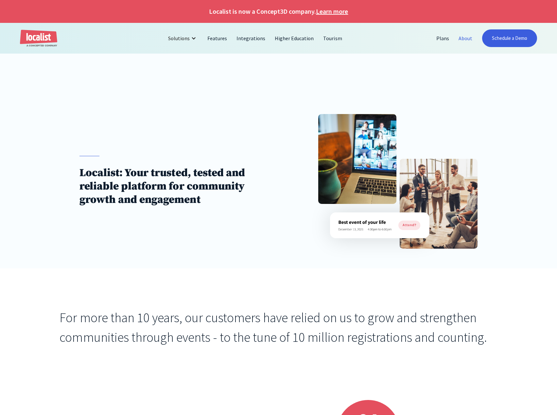 Image resolution: width=557 pixels, height=415 pixels. Describe the element at coordinates (333, 38) in the screenshot. I see `a: Tourism` at that location.